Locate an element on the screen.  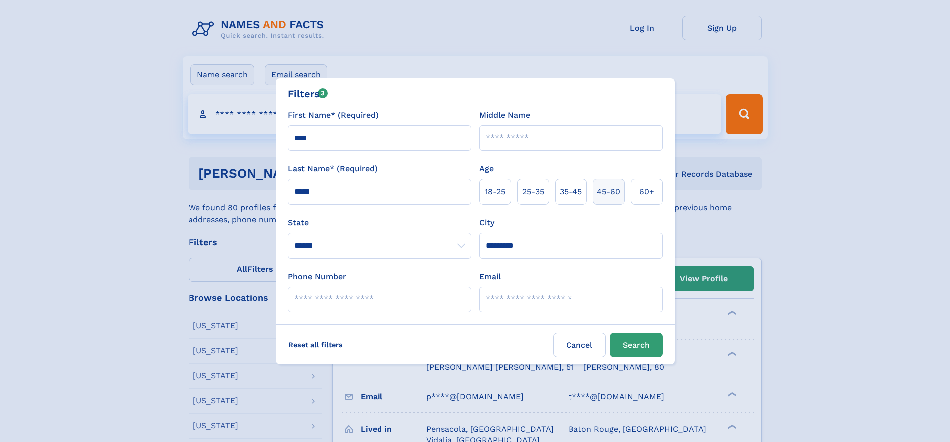
span: 60+ is located at coordinates (647, 192).